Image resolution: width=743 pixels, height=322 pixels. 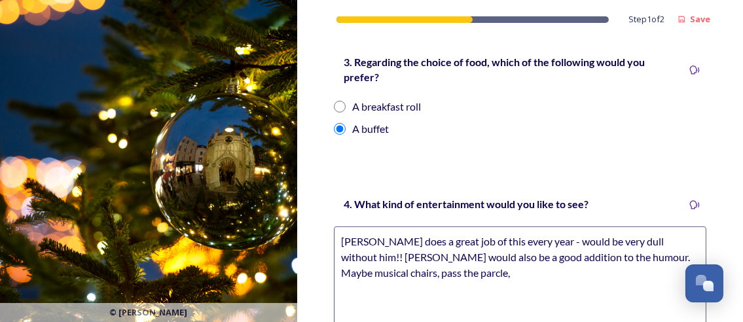 I want to click on span: Step 1 of 2, so click(x=646, y=19).